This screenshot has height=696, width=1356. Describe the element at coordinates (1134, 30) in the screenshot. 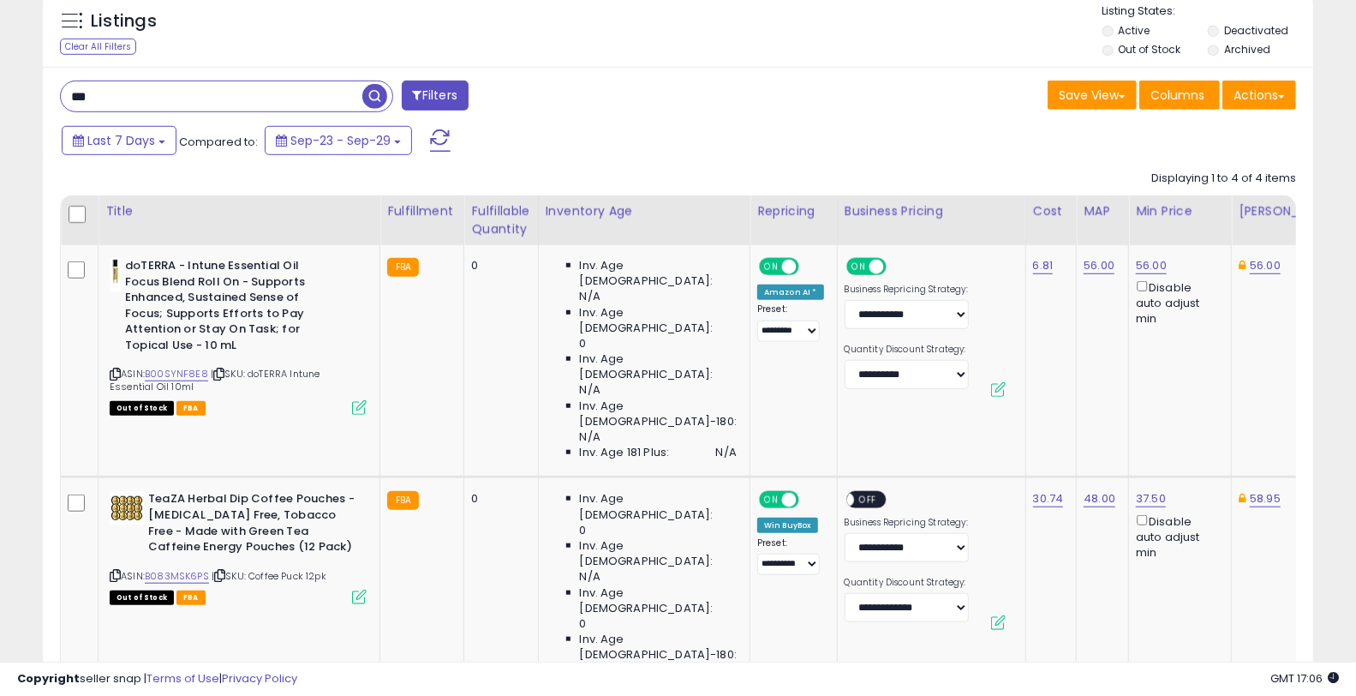

I see `label: Active` at that location.